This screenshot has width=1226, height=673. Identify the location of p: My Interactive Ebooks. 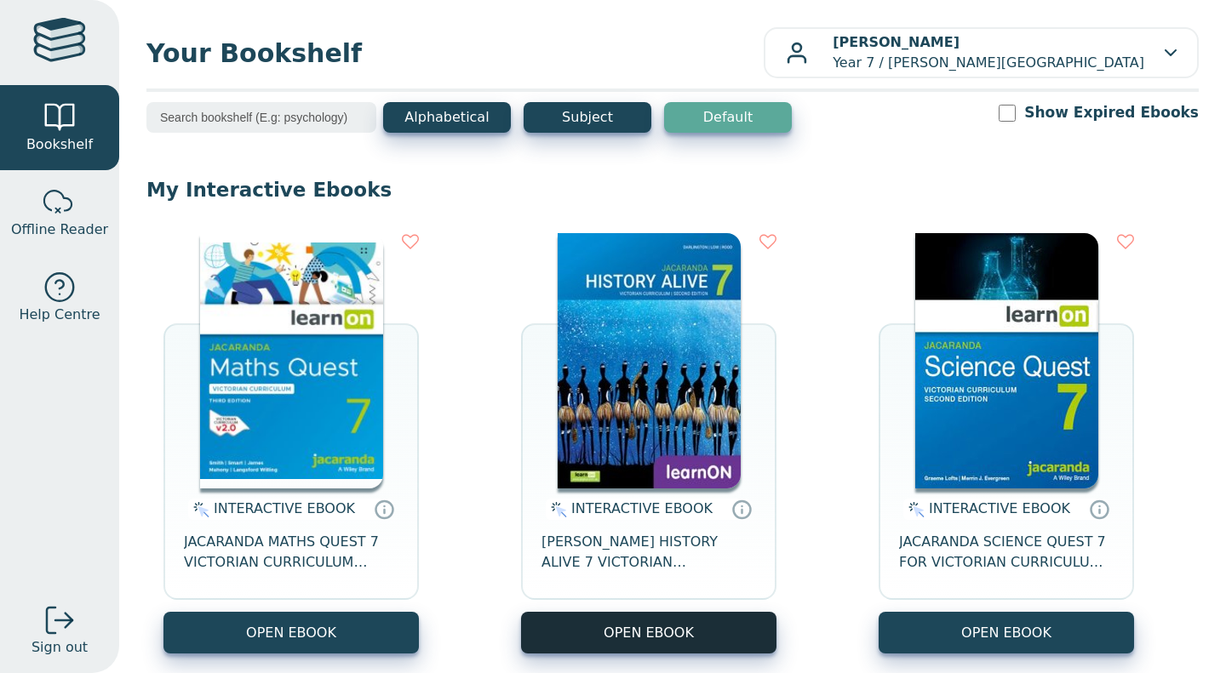
(673, 190).